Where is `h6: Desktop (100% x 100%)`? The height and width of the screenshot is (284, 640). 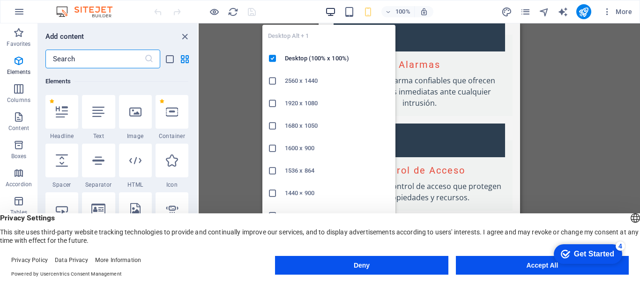 h6: Desktop (100% x 100%) is located at coordinates (337, 59).